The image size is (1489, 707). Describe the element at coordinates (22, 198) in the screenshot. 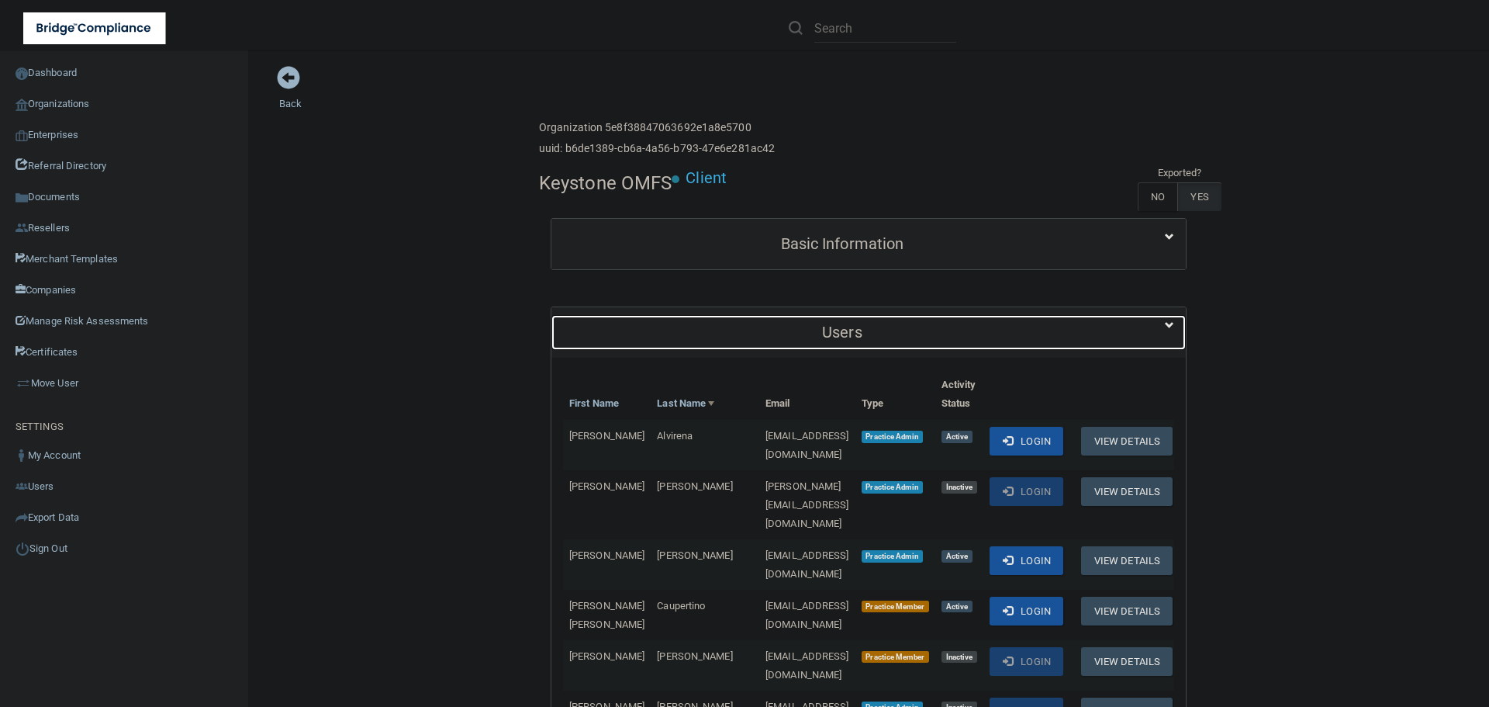

I see `img: icon-documents.8dae5593.png` at that location.